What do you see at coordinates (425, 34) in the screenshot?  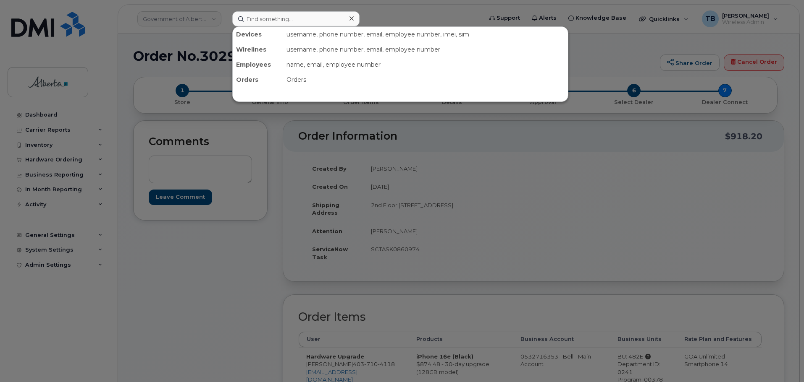 I see `div: username, phone number, email, employee number, imei, sim` at bounding box center [425, 34].